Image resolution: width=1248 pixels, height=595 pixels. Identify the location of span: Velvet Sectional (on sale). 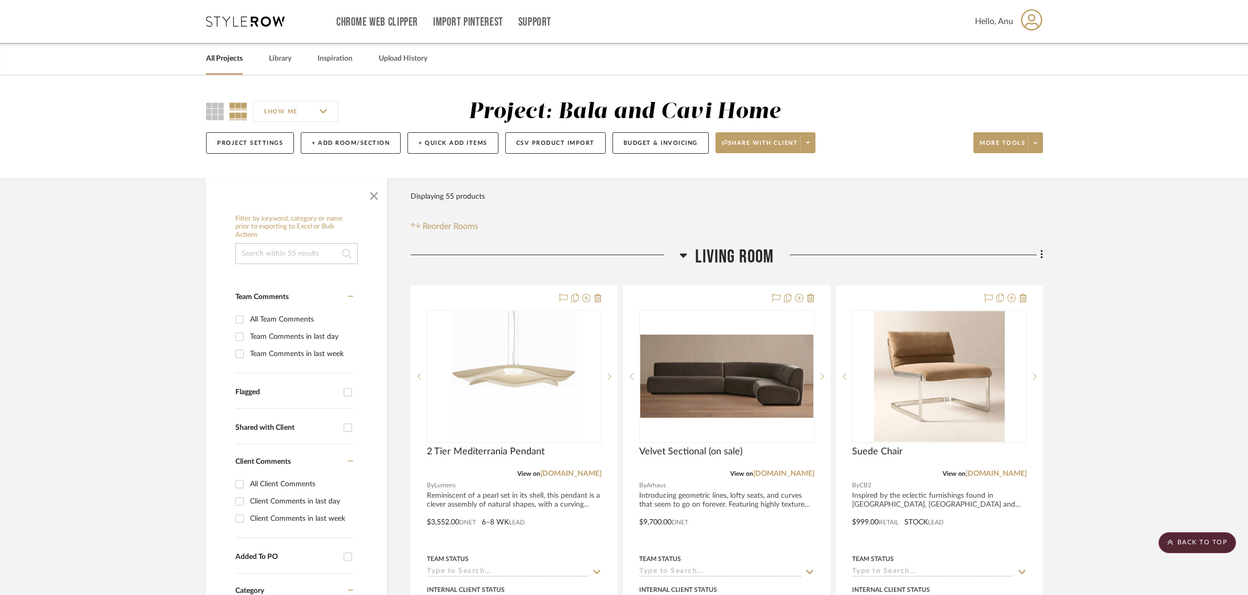
(691, 452).